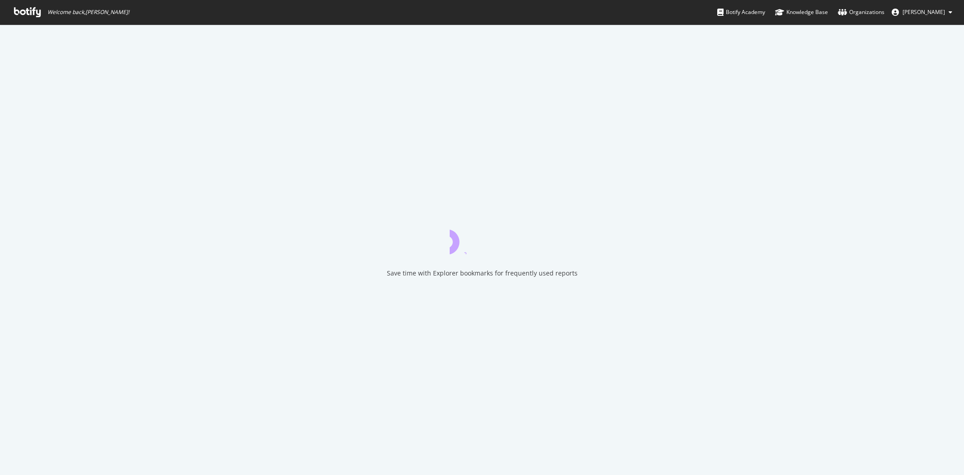 This screenshot has height=475, width=964. Describe the element at coordinates (861, 12) in the screenshot. I see `div: Organizations` at that location.